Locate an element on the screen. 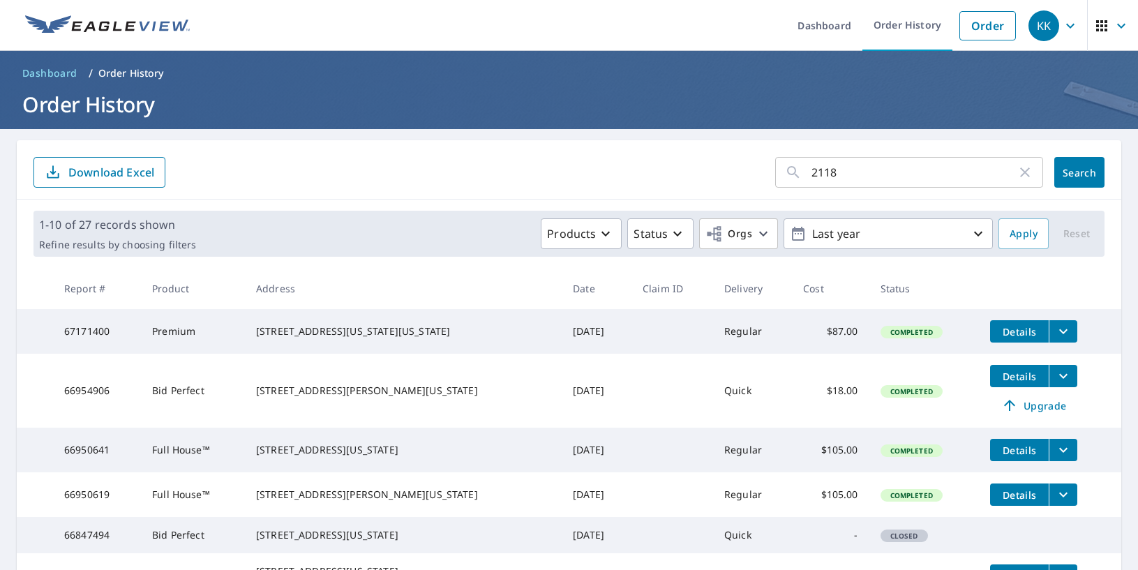 This screenshot has width=1138, height=570. p: Status is located at coordinates (650, 234).